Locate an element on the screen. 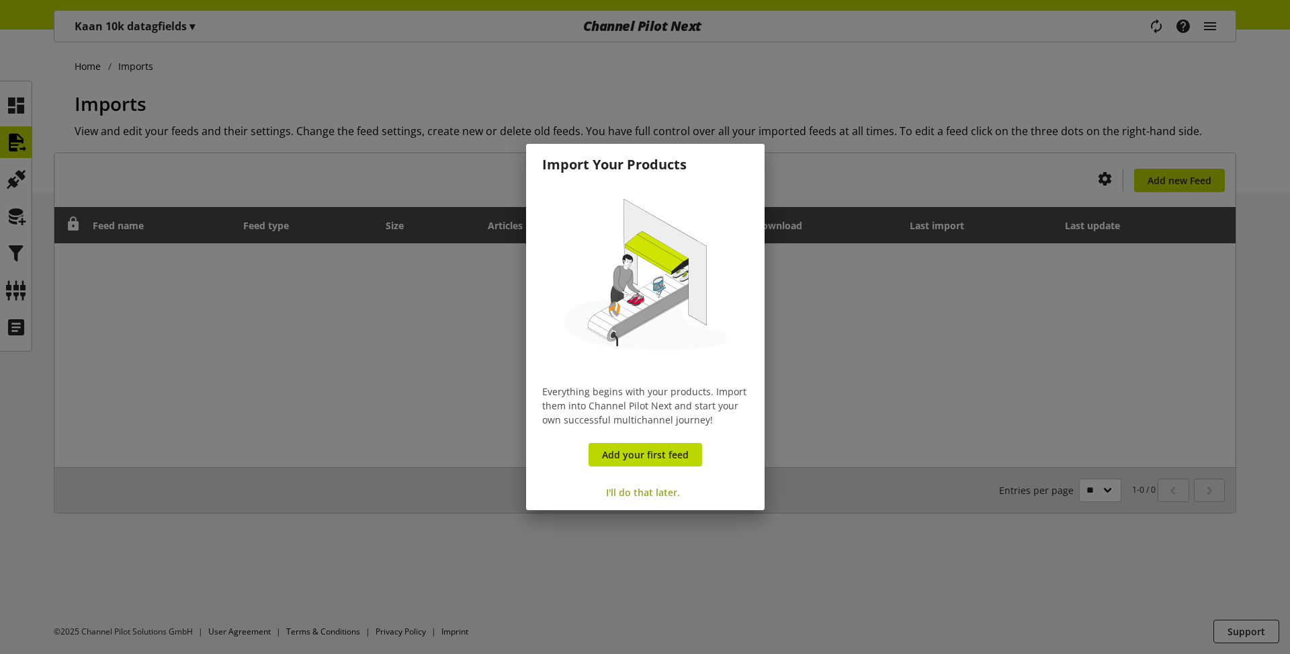 The width and height of the screenshot is (1290, 654). p: Everything begins with your products. Import them into Channel Pilot Next and start your own succ... is located at coordinates (645, 405).